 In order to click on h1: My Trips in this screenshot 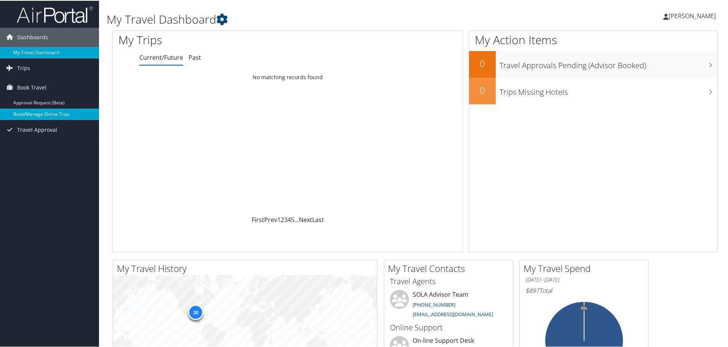, I will do `click(215, 39)`.